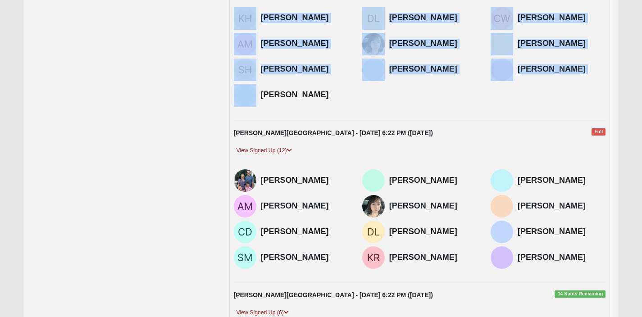  What do you see at coordinates (245, 70) in the screenshot?
I see `img: Susan Hughes` at bounding box center [245, 70].